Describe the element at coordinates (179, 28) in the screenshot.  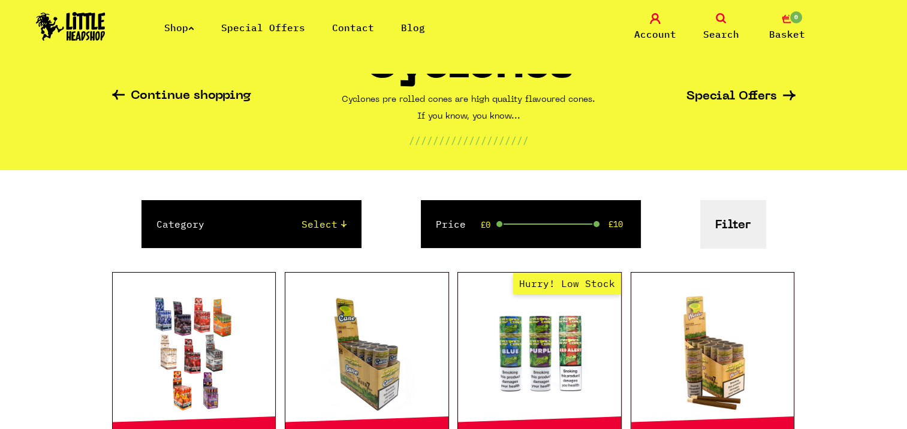
I see `a: Shop` at that location.